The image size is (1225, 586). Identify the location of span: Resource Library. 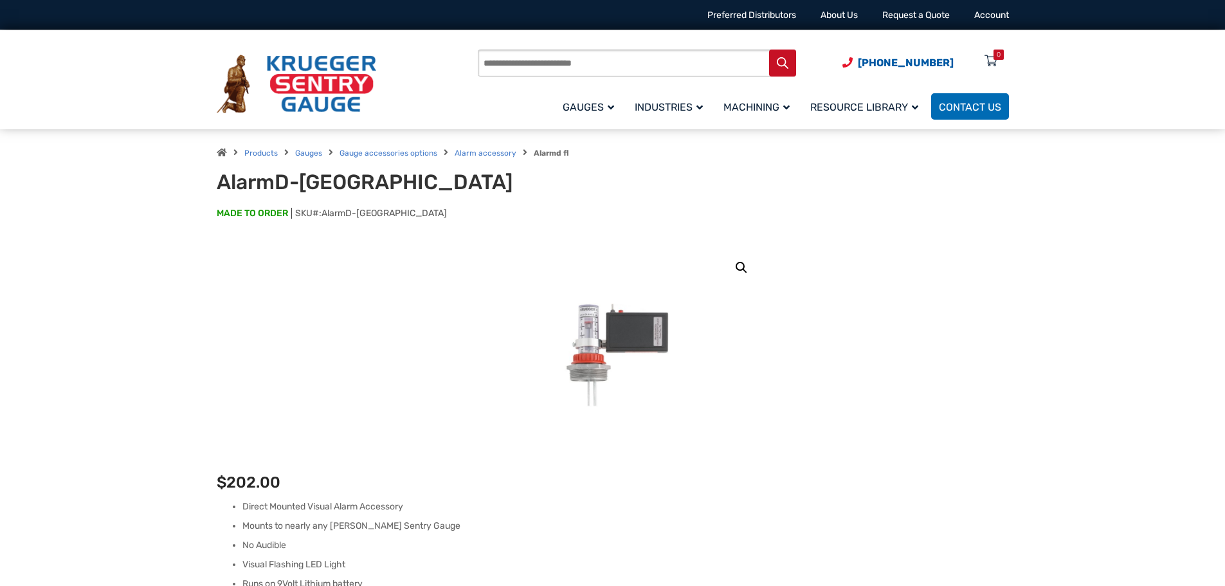
(864, 107).